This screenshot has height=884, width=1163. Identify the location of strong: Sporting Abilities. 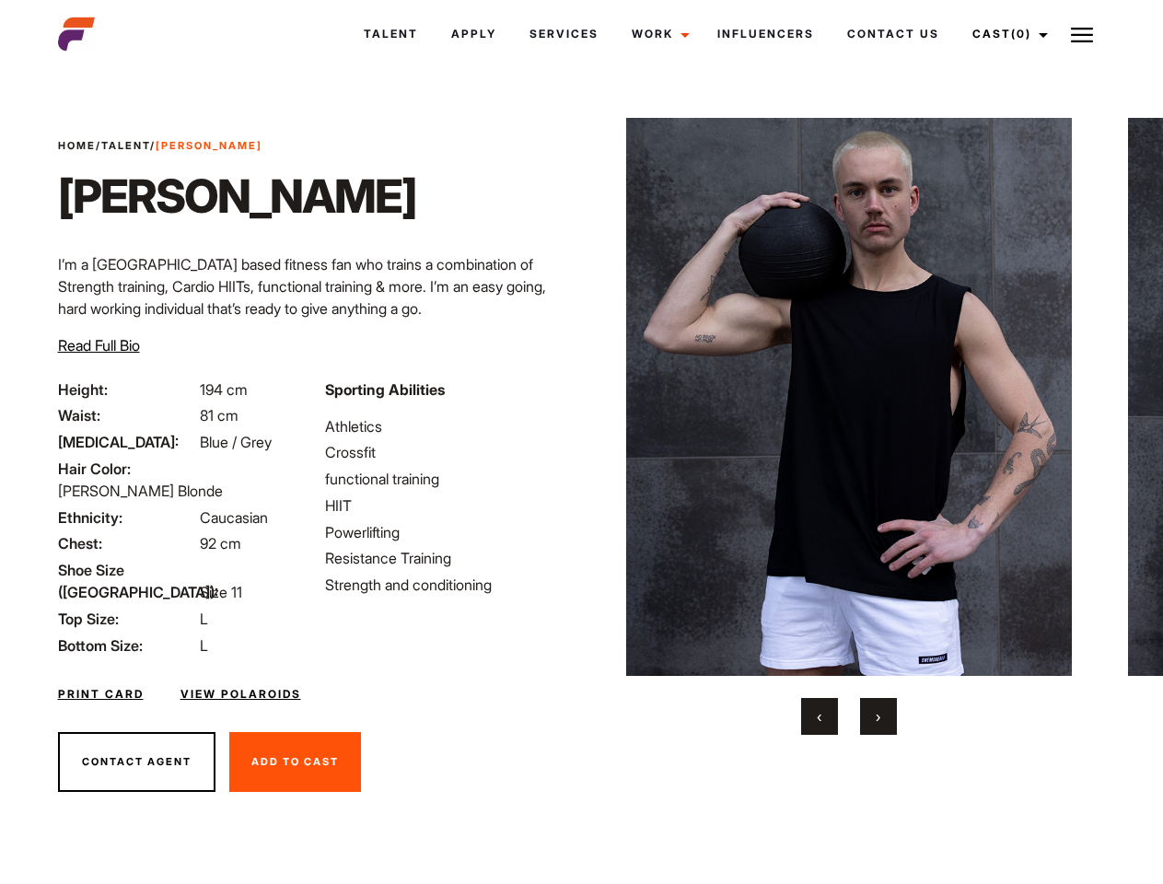
(385, 389).